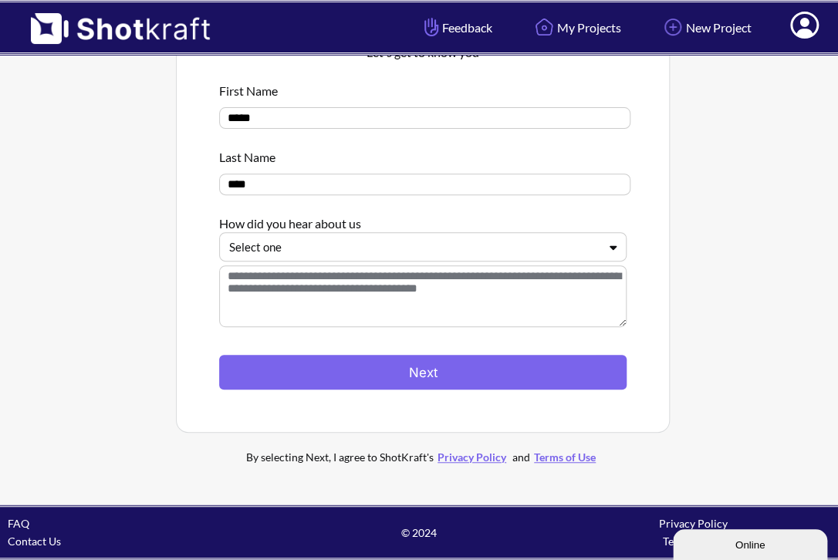 Image resolution: width=838 pixels, height=560 pixels. What do you see at coordinates (418, 532) in the screenshot?
I see `span: © 2024` at bounding box center [418, 532].